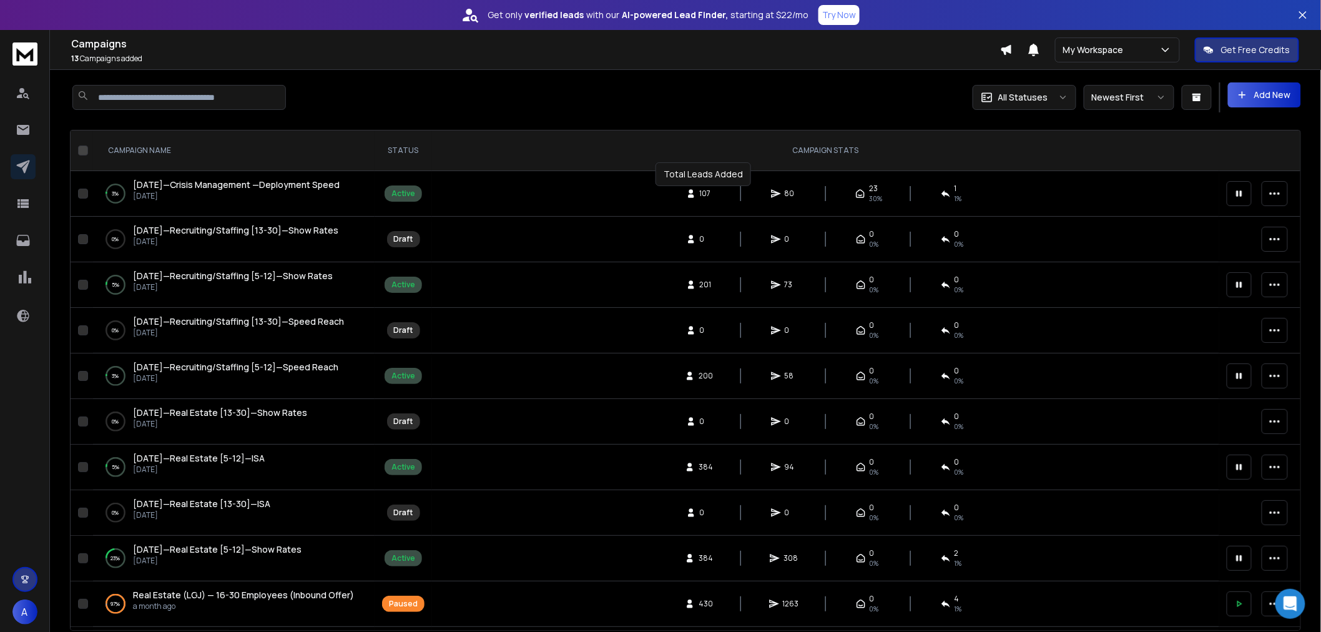  What do you see at coordinates (791, 376) in the screenshot?
I see `span: 58` at bounding box center [791, 376].